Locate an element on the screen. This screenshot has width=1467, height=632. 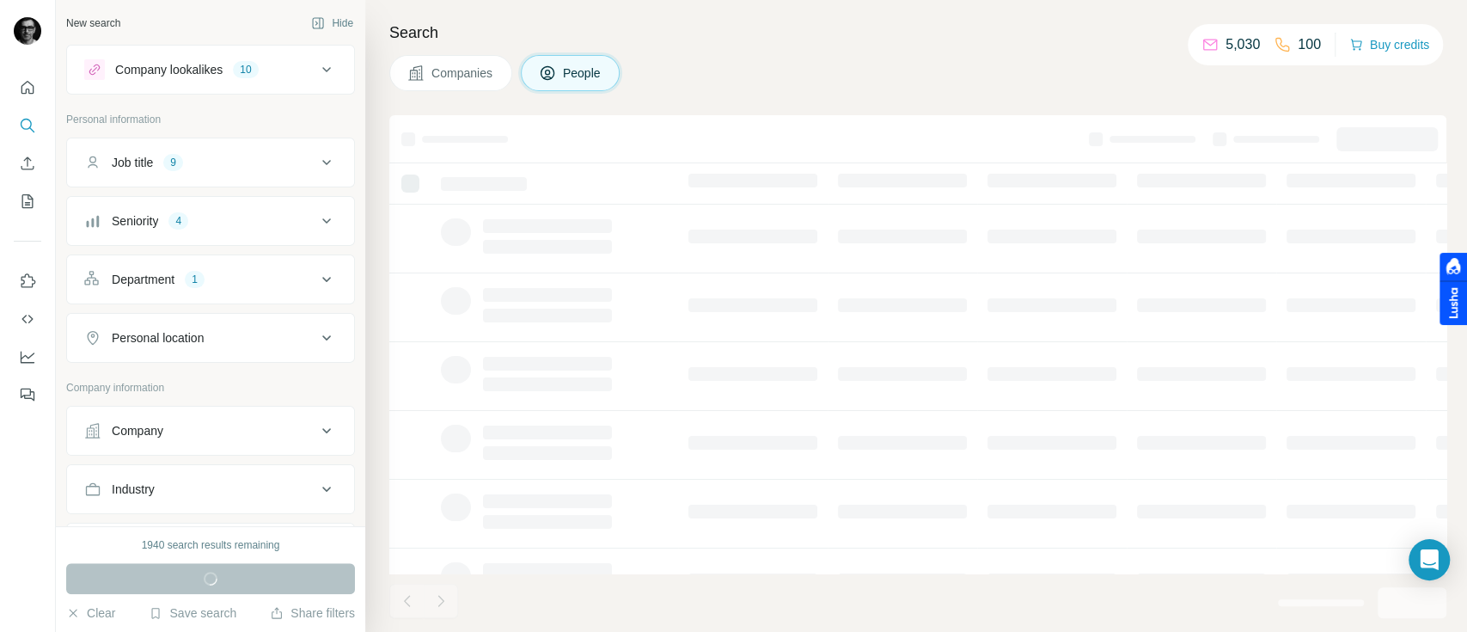
img: Avatar is located at coordinates (27, 31).